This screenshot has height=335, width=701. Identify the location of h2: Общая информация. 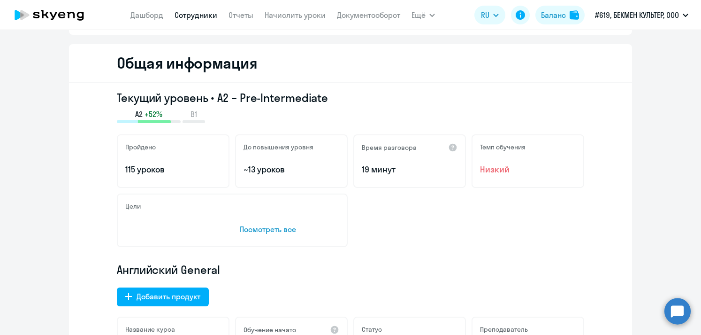
(187, 63).